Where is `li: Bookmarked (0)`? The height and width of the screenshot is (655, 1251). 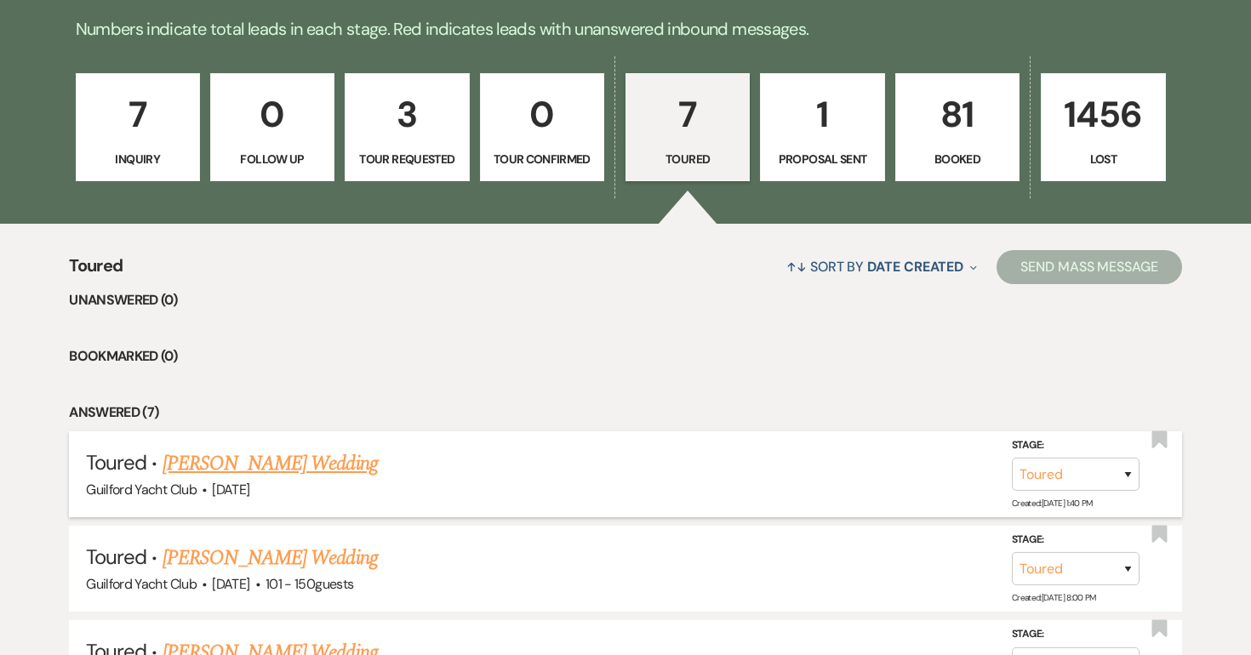
li: Bookmarked (0) is located at coordinates (626, 357).